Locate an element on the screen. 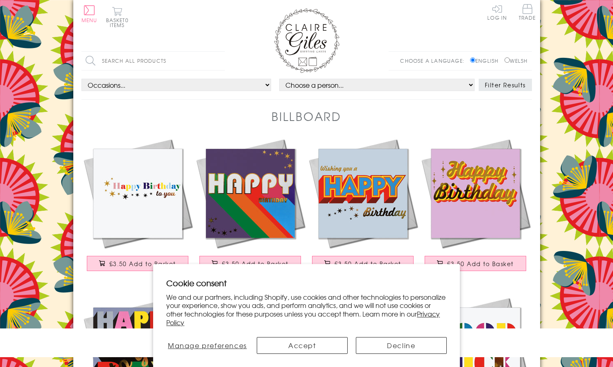 Image resolution: width=613 pixels, height=367 pixels. input: English is located at coordinates (473, 60).